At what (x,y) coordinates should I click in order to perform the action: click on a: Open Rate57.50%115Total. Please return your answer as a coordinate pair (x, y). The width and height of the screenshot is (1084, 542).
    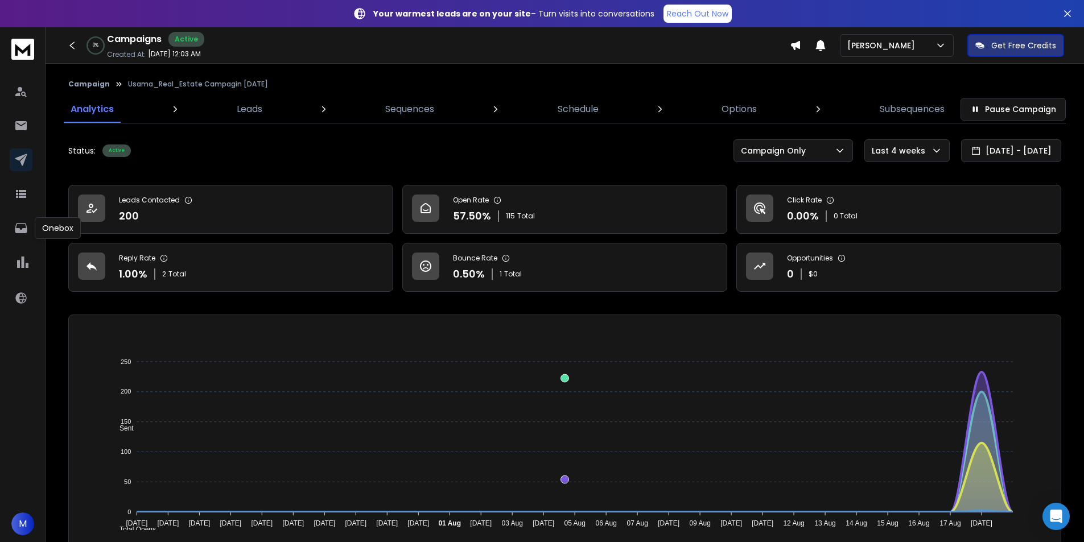
    Looking at the image, I should click on (564, 209).